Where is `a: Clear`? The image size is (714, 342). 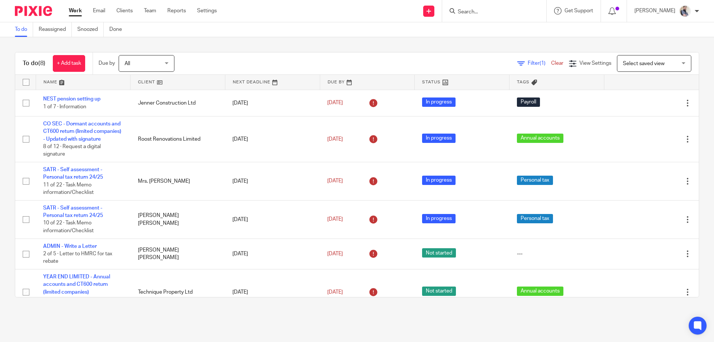 a: Clear is located at coordinates (557, 63).